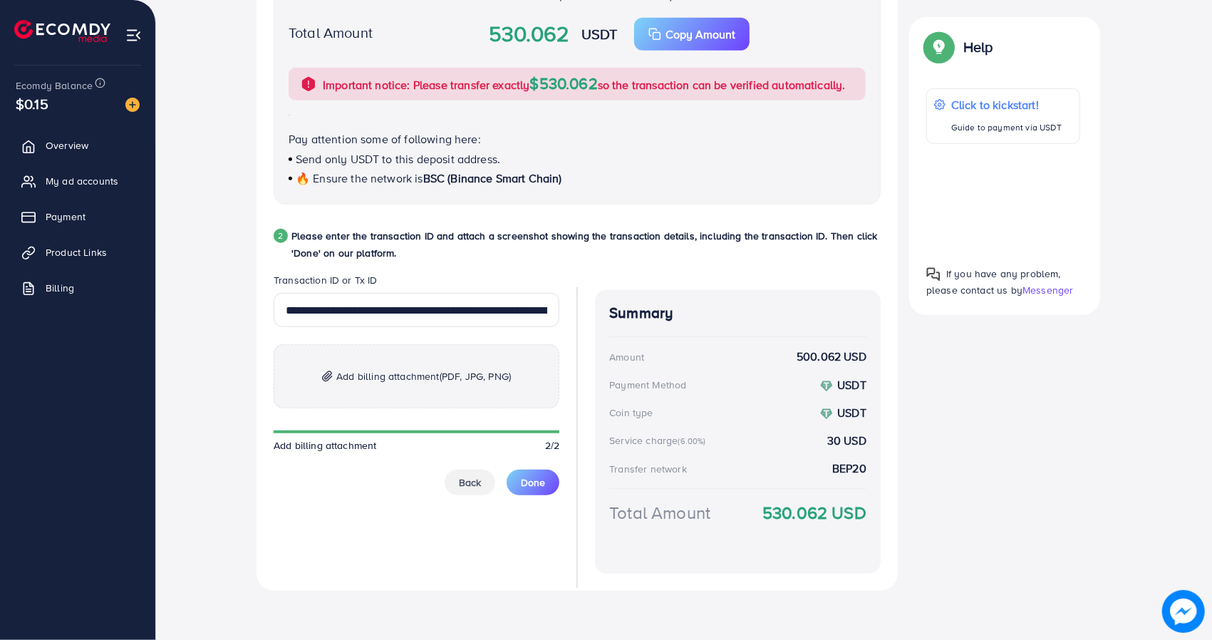  What do you see at coordinates (647, 385) in the screenshot?
I see `div: Payment Method` at bounding box center [647, 385].